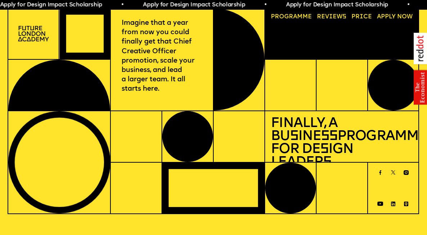 This screenshot has height=235, width=427. I want to click on a: Apply now, so click(395, 17).